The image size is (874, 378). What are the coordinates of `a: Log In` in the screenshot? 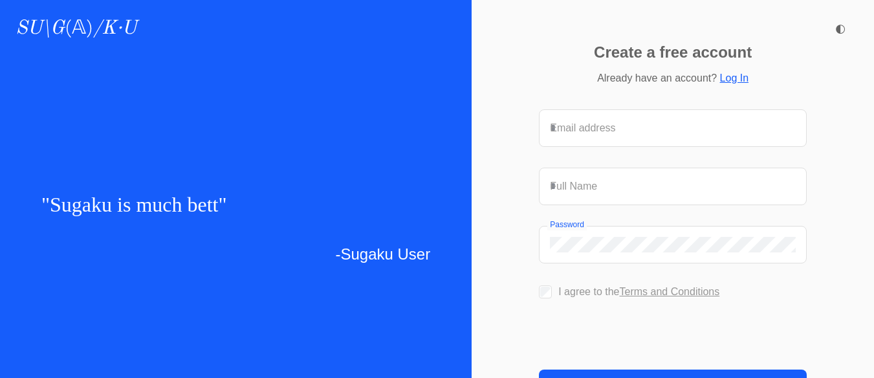 It's located at (734, 78).